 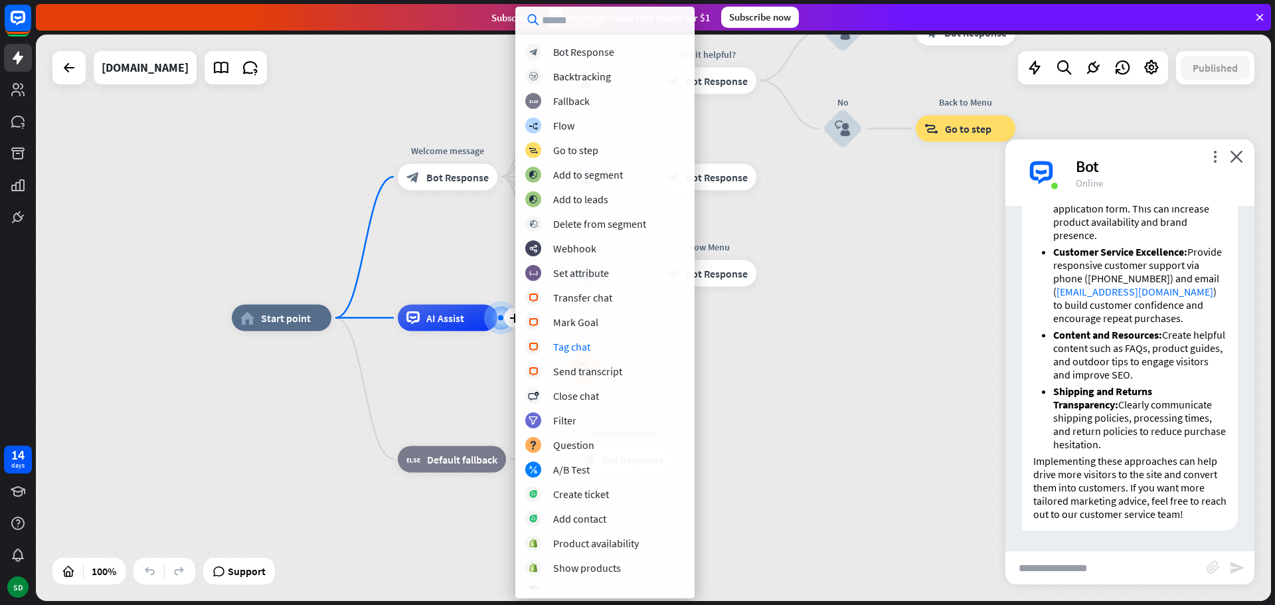 I want to click on span: Support, so click(x=246, y=571).